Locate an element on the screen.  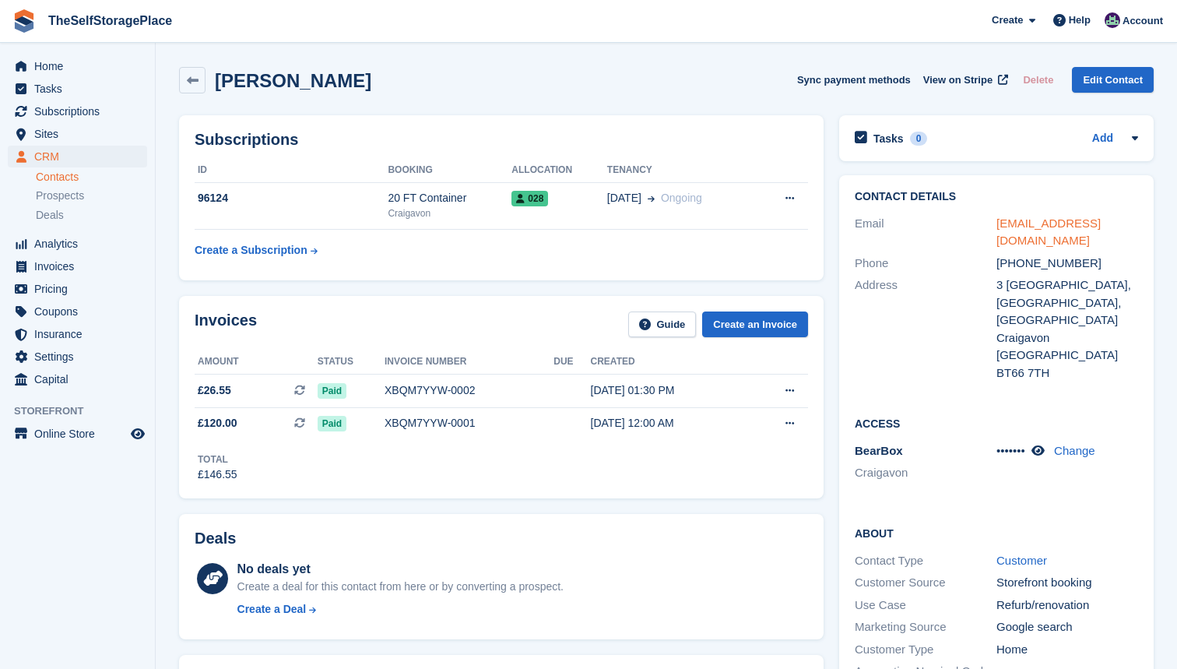
button: Sync payment methods is located at coordinates (854, 79).